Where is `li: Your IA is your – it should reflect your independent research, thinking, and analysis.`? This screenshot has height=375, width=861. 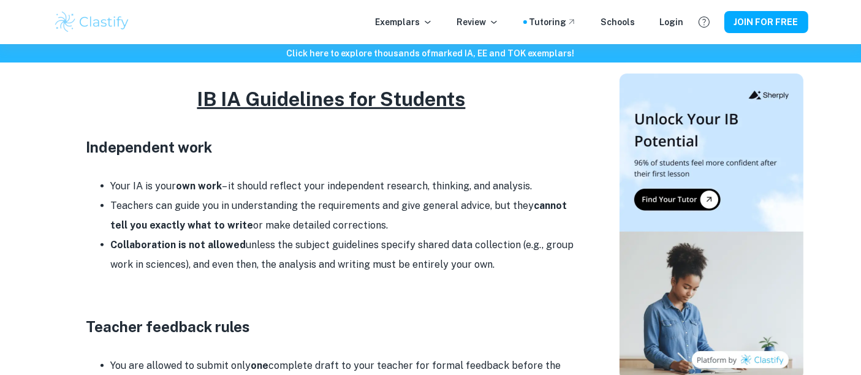 li: Your IA is your – it should reflect your independent research, thinking, and analysis. is located at coordinates (344, 186).